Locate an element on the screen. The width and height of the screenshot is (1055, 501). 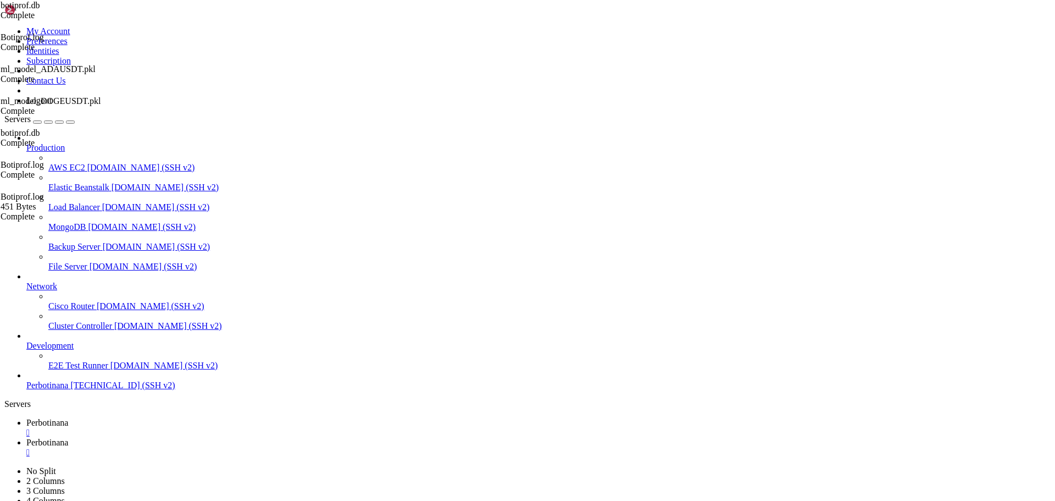
x-row: [detached from 1490980.BOTI2] is located at coordinates (458, 280).